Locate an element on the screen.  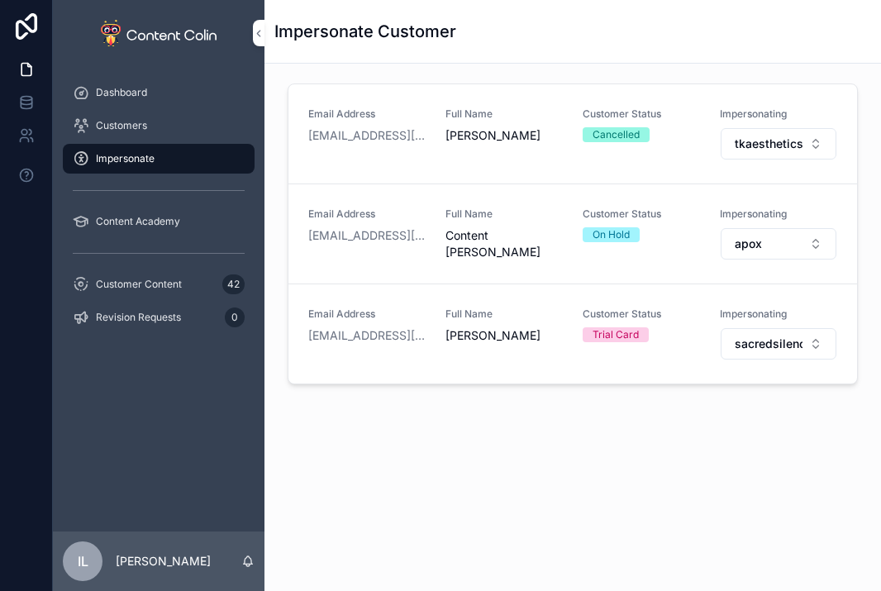
div: 0 is located at coordinates (235, 317).